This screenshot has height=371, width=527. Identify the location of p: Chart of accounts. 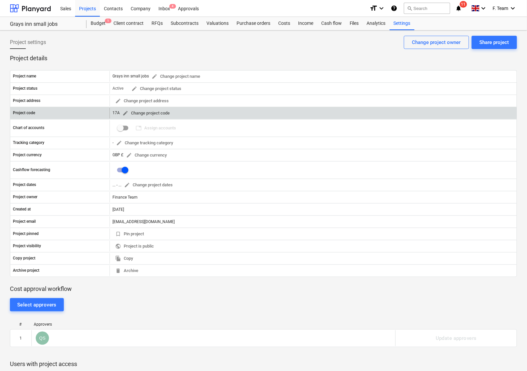
(28, 128).